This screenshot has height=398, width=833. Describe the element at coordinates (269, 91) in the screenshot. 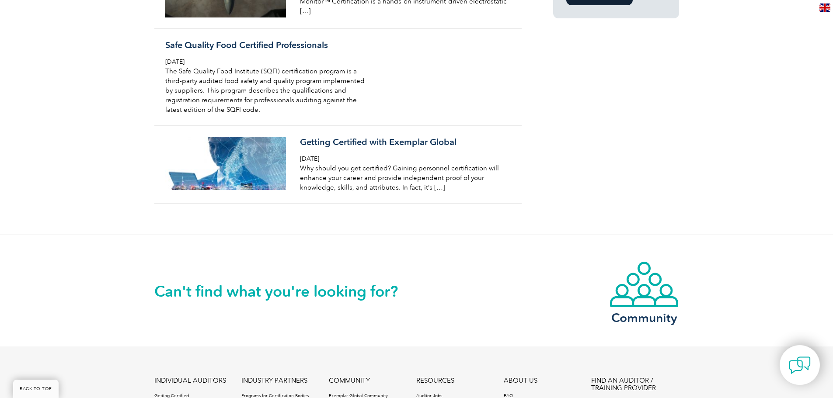

I see `p: The Safe Quality Food Institute (SQFI) certification program is a third-party audited food safety...` at that location.